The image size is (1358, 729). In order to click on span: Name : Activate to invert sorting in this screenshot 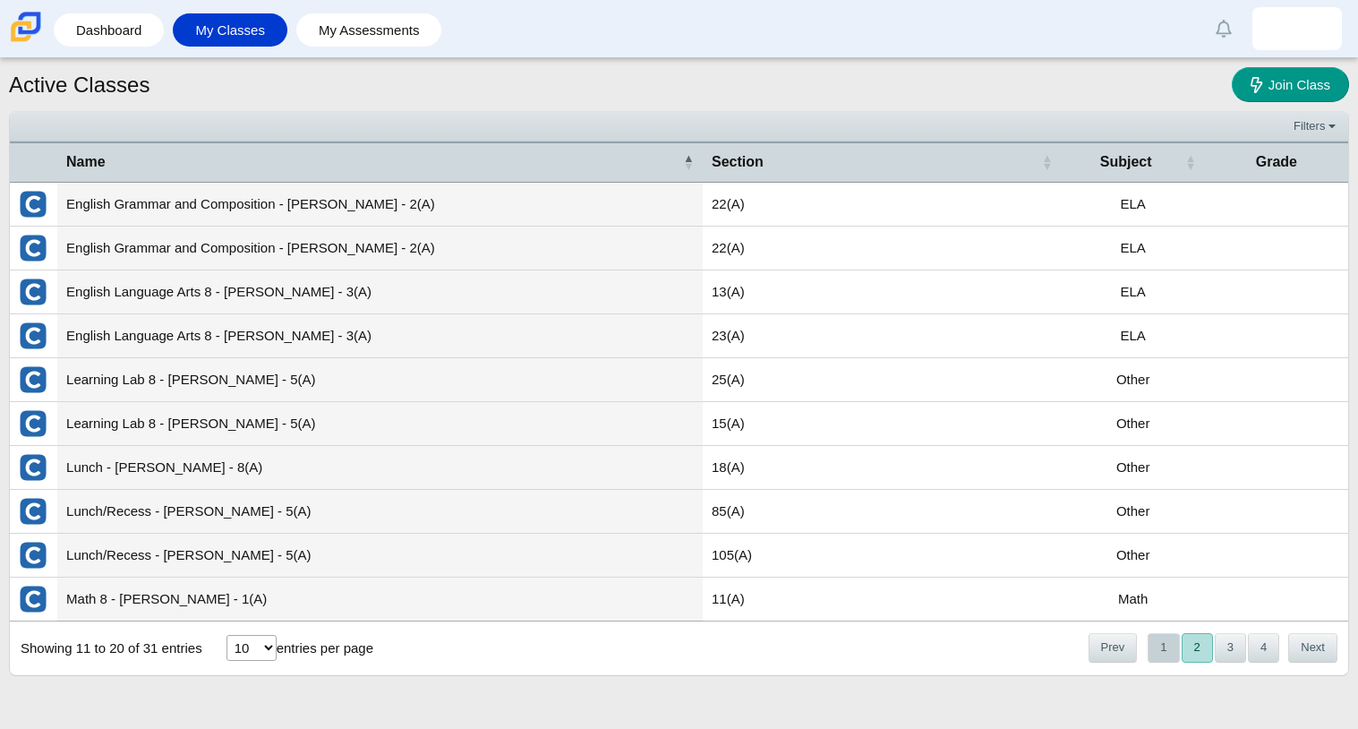, I will do `click(688, 162)`.